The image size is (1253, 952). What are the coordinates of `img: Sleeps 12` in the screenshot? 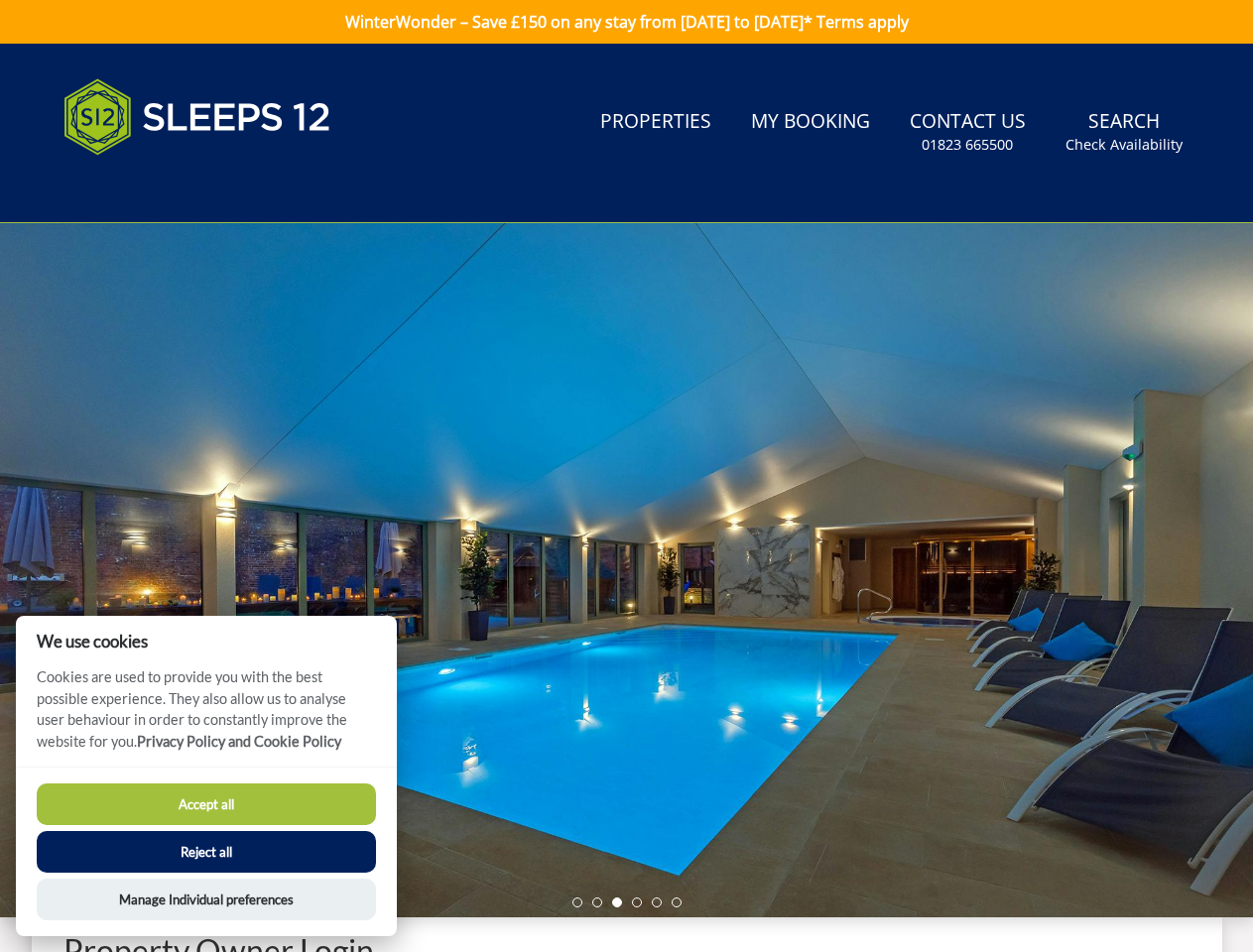 It's located at (197, 117).